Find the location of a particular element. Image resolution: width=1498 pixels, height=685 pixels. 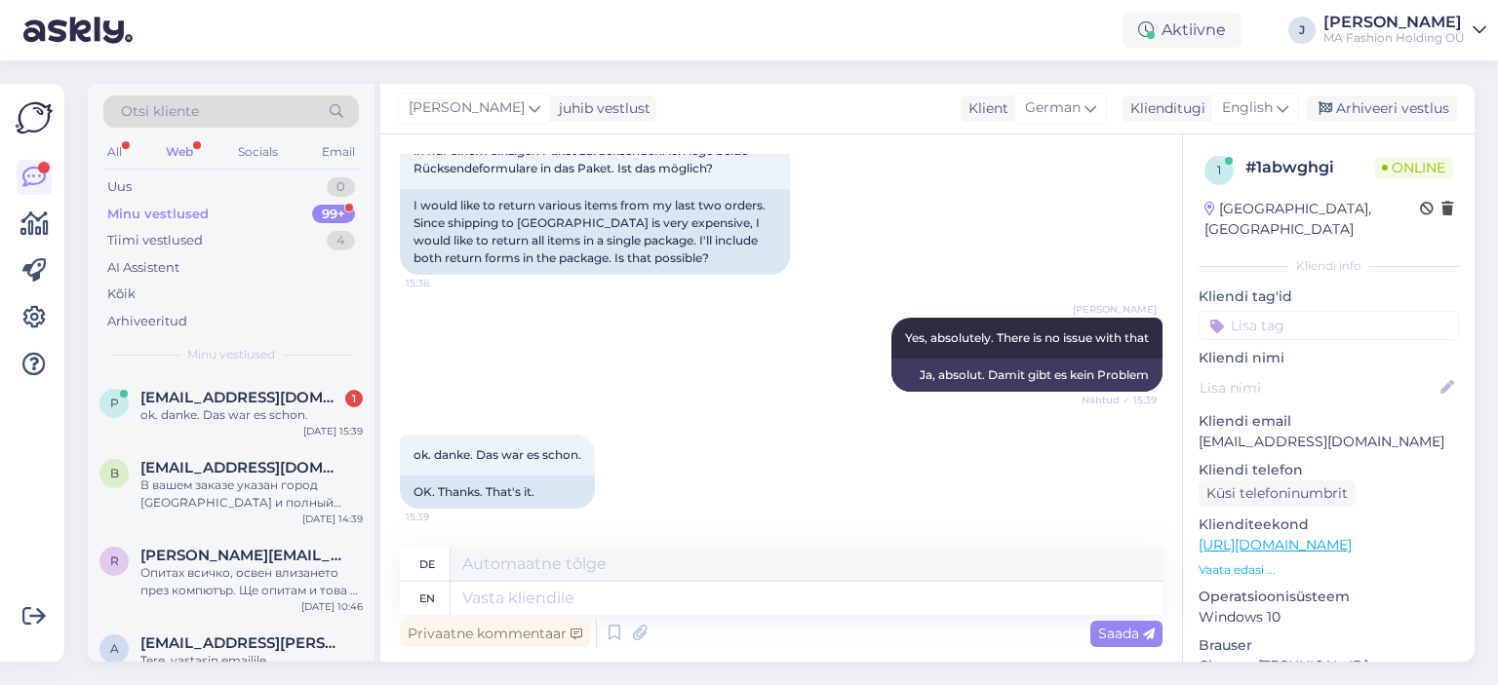

div: Privaatne kommentaar is located at coordinates (494, 634).